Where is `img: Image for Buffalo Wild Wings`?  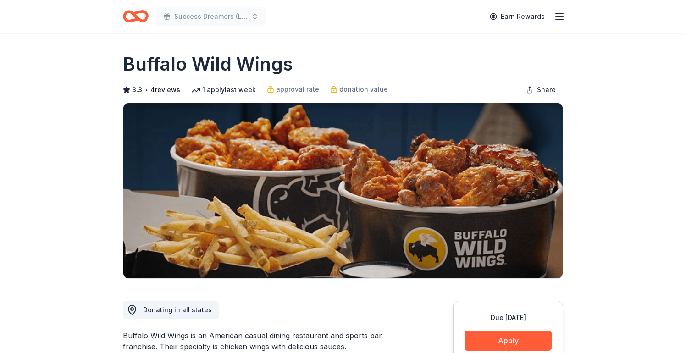 img: Image for Buffalo Wild Wings is located at coordinates (343, 191).